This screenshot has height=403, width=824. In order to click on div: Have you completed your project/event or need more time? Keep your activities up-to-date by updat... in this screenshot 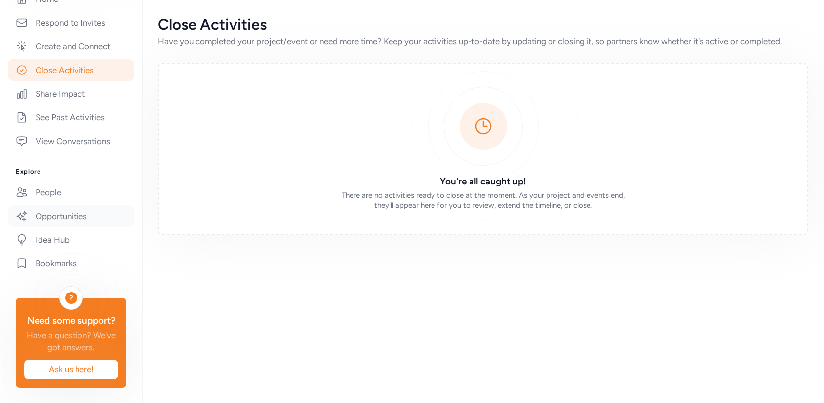, I will do `click(483, 41)`.